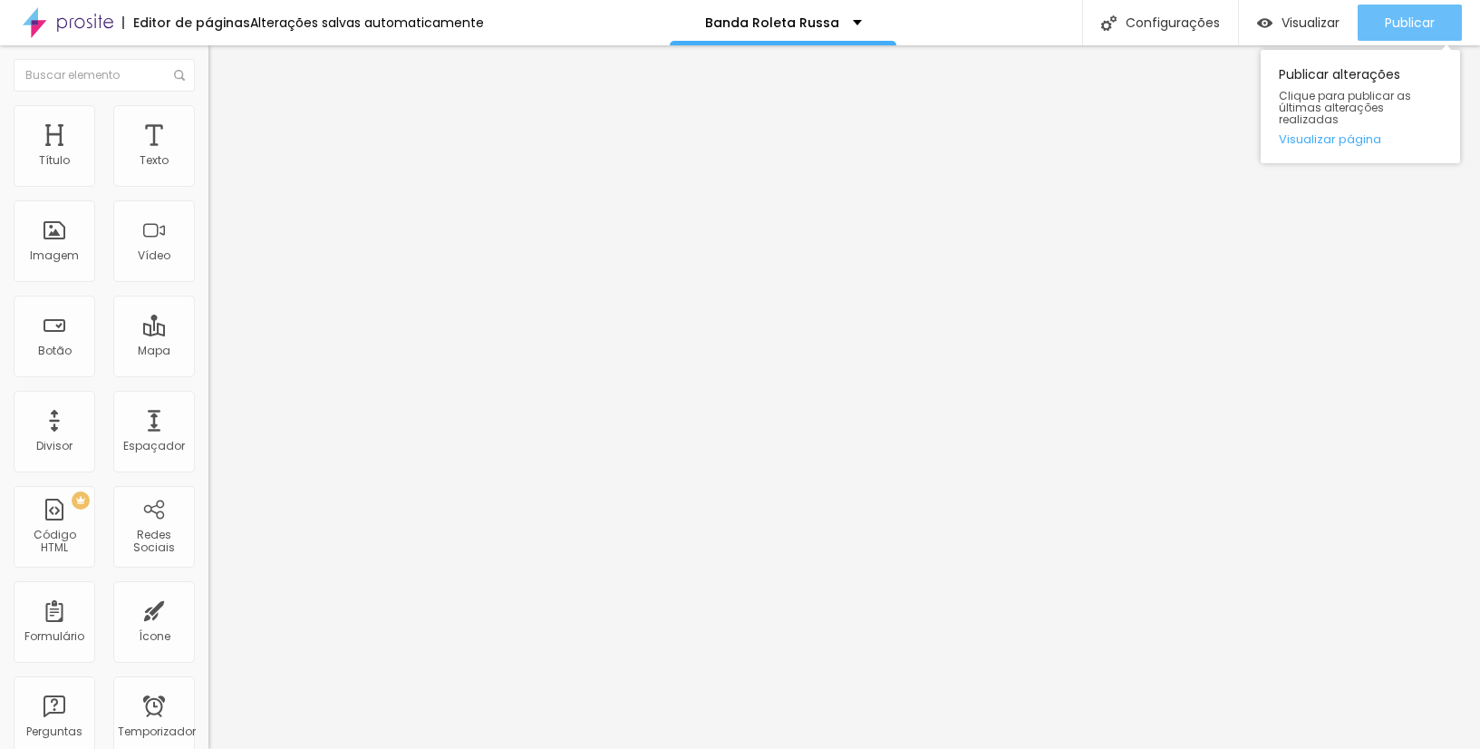  I want to click on button: Publicar, so click(1409, 23).